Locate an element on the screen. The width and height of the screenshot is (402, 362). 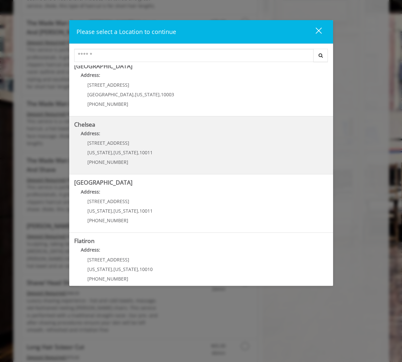
span: 10010 is located at coordinates (146, 269).